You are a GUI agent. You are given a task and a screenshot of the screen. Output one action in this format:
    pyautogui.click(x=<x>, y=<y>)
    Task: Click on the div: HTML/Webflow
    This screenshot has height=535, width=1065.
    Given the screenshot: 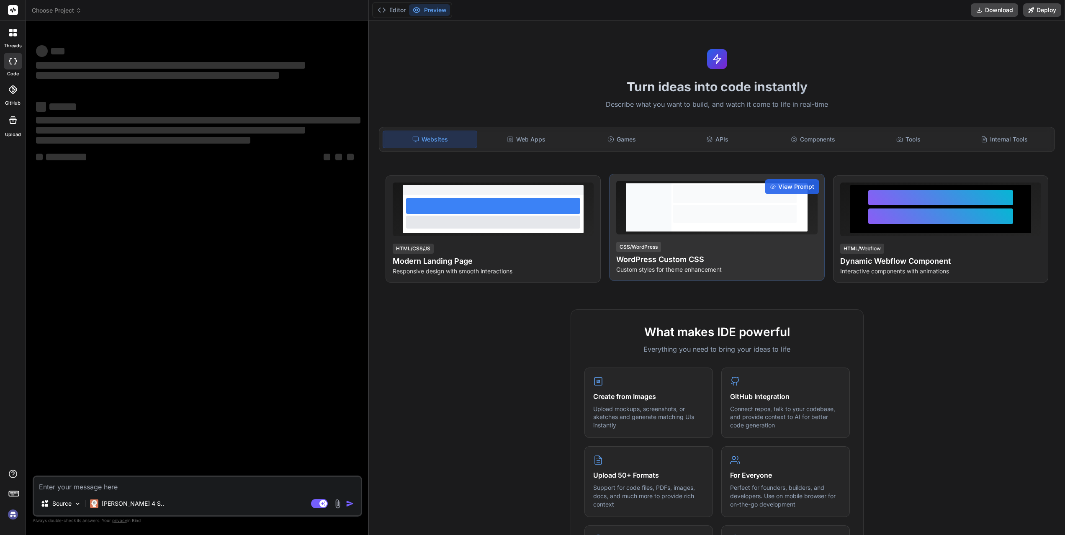 What is the action you would take?
    pyautogui.click(x=862, y=249)
    